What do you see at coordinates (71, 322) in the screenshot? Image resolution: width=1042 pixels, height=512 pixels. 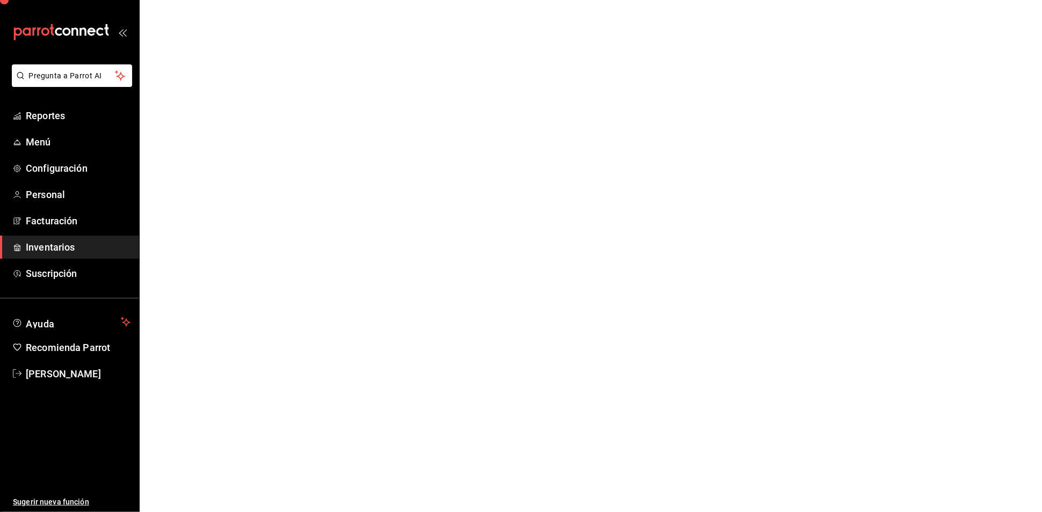 I see `span: Ayuda` at bounding box center [71, 322].